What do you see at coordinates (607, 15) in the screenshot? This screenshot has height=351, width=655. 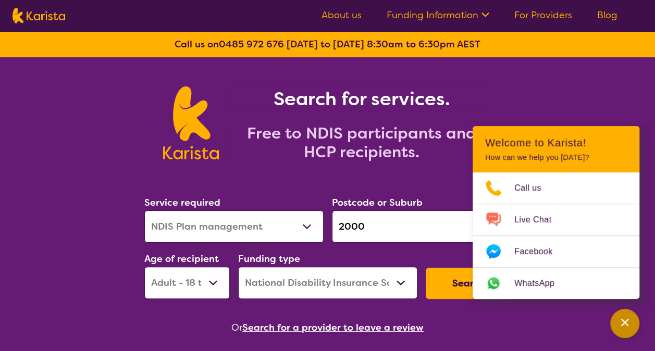 I see `a: Blog` at bounding box center [607, 15].